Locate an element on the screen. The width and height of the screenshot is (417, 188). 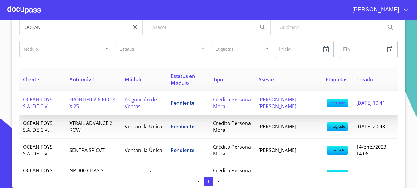
span: FRONTIER V 6 PRO 4 X 25 is located at coordinates (92, 103).